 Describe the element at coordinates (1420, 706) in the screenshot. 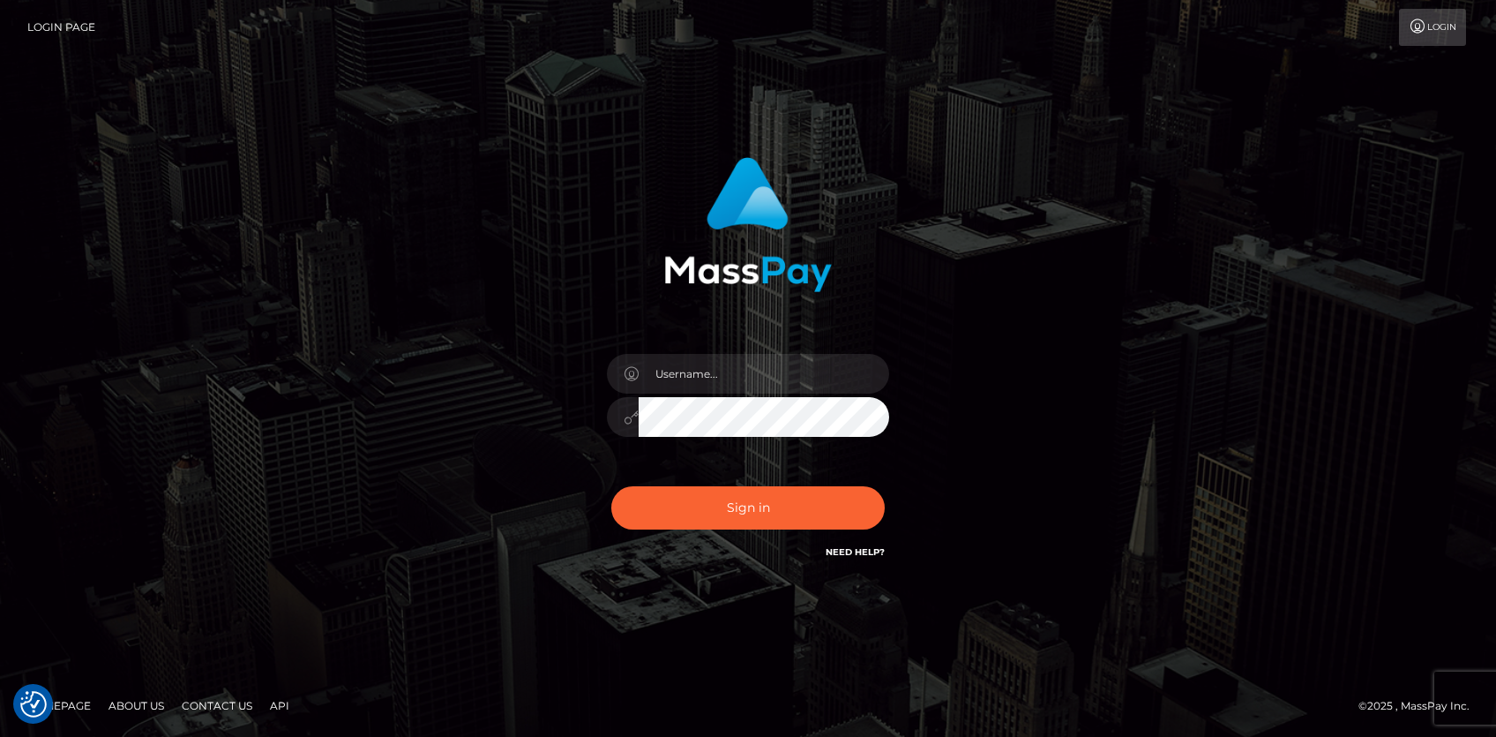

I see `div: © 2025 , MassPay Inc.` at that location.